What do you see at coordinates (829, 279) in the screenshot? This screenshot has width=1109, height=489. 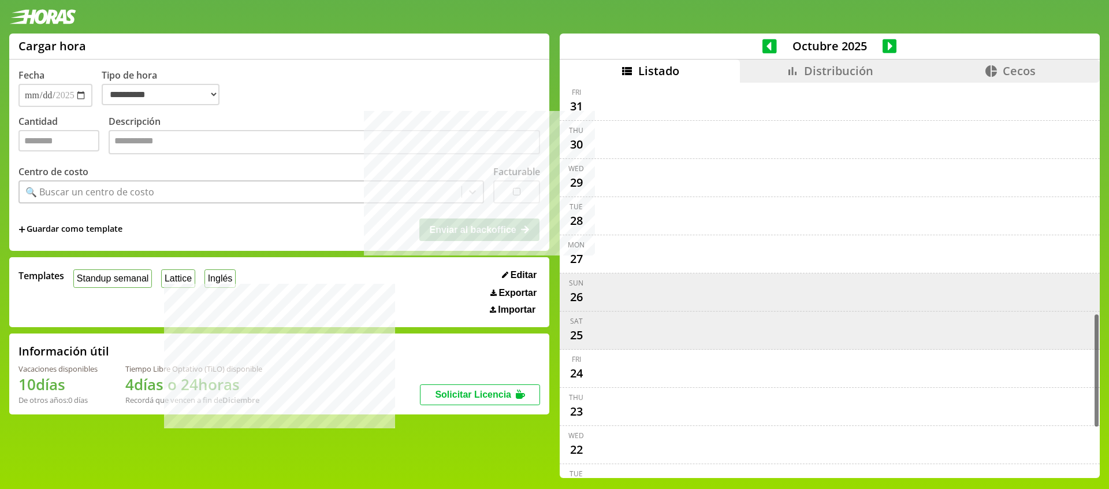 I see `div: scrollable content` at bounding box center [829, 279].